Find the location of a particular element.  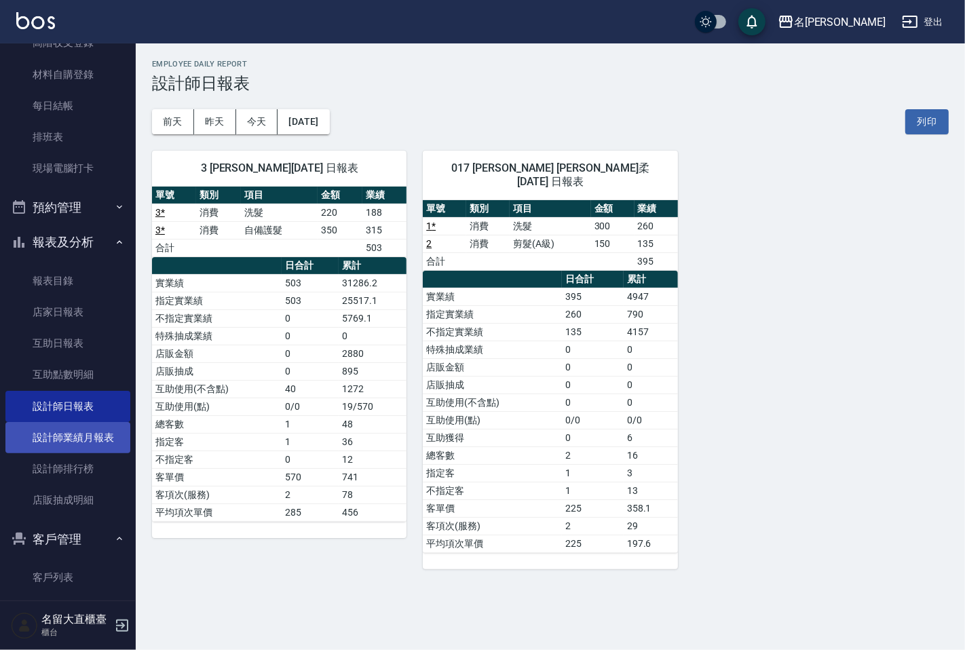

a: 報表目錄 is located at coordinates (68, 281).